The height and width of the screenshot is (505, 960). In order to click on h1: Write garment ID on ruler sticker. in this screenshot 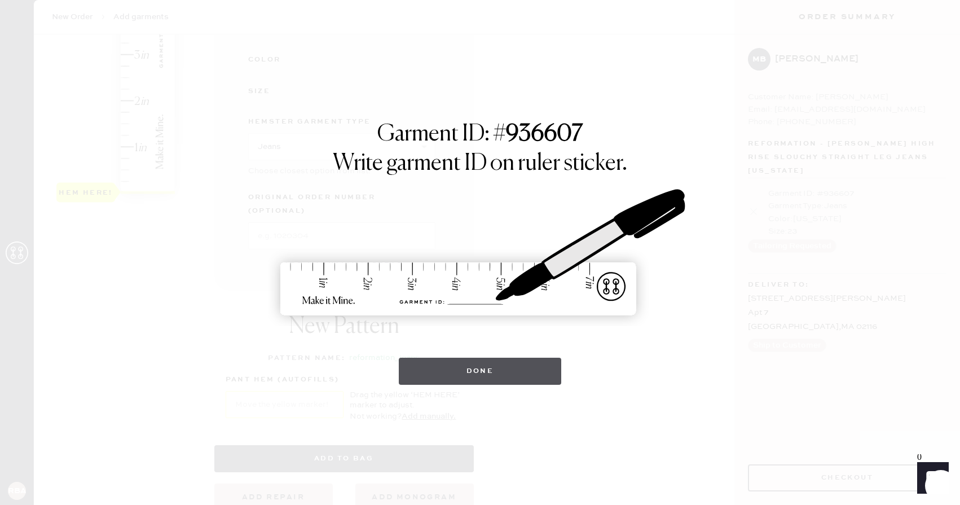, I will do `click(480, 164)`.